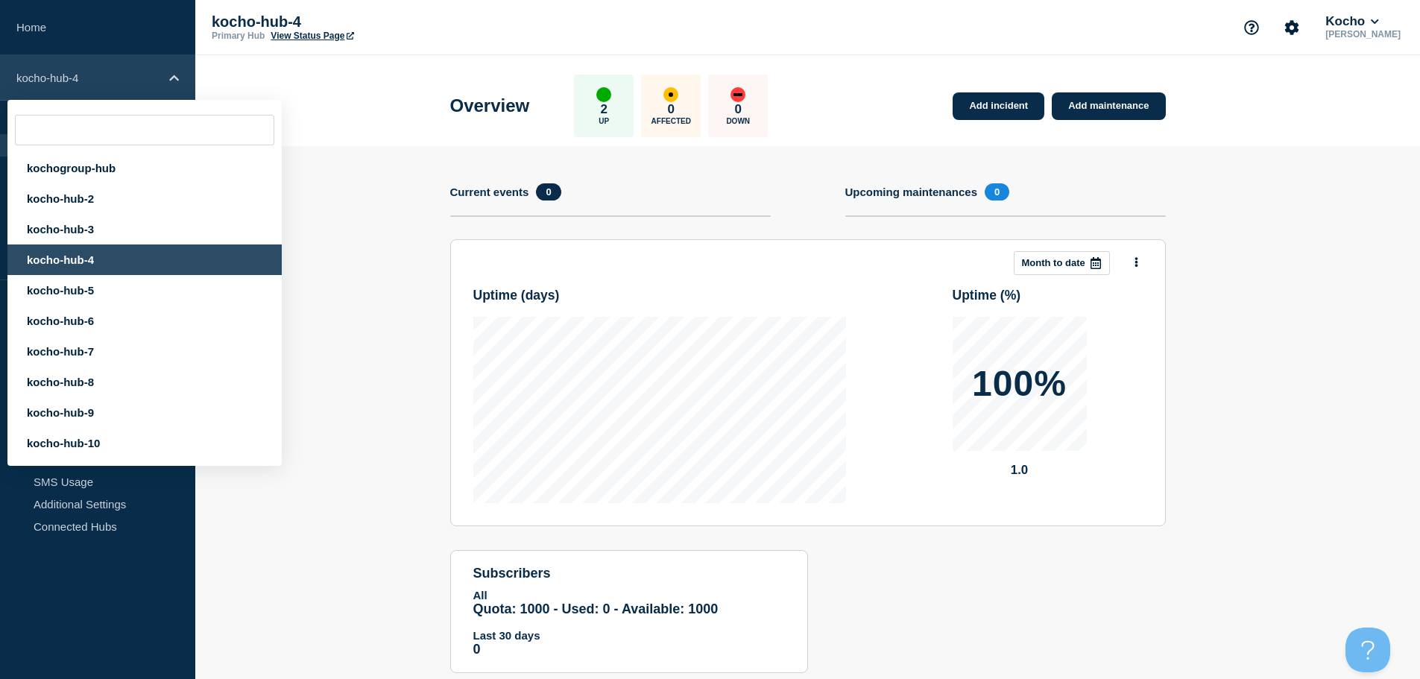 The width and height of the screenshot is (1420, 679). I want to click on a: Add maintenance, so click(1109, 106).